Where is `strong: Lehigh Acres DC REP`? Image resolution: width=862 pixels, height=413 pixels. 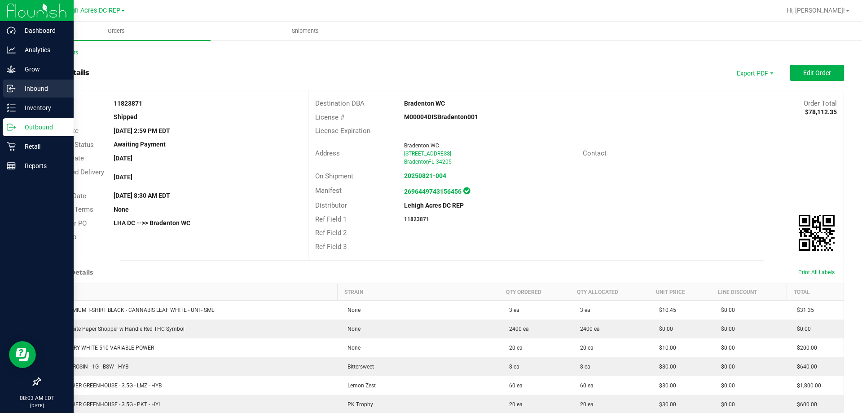 strong: Lehigh Acres DC REP is located at coordinates (434, 205).